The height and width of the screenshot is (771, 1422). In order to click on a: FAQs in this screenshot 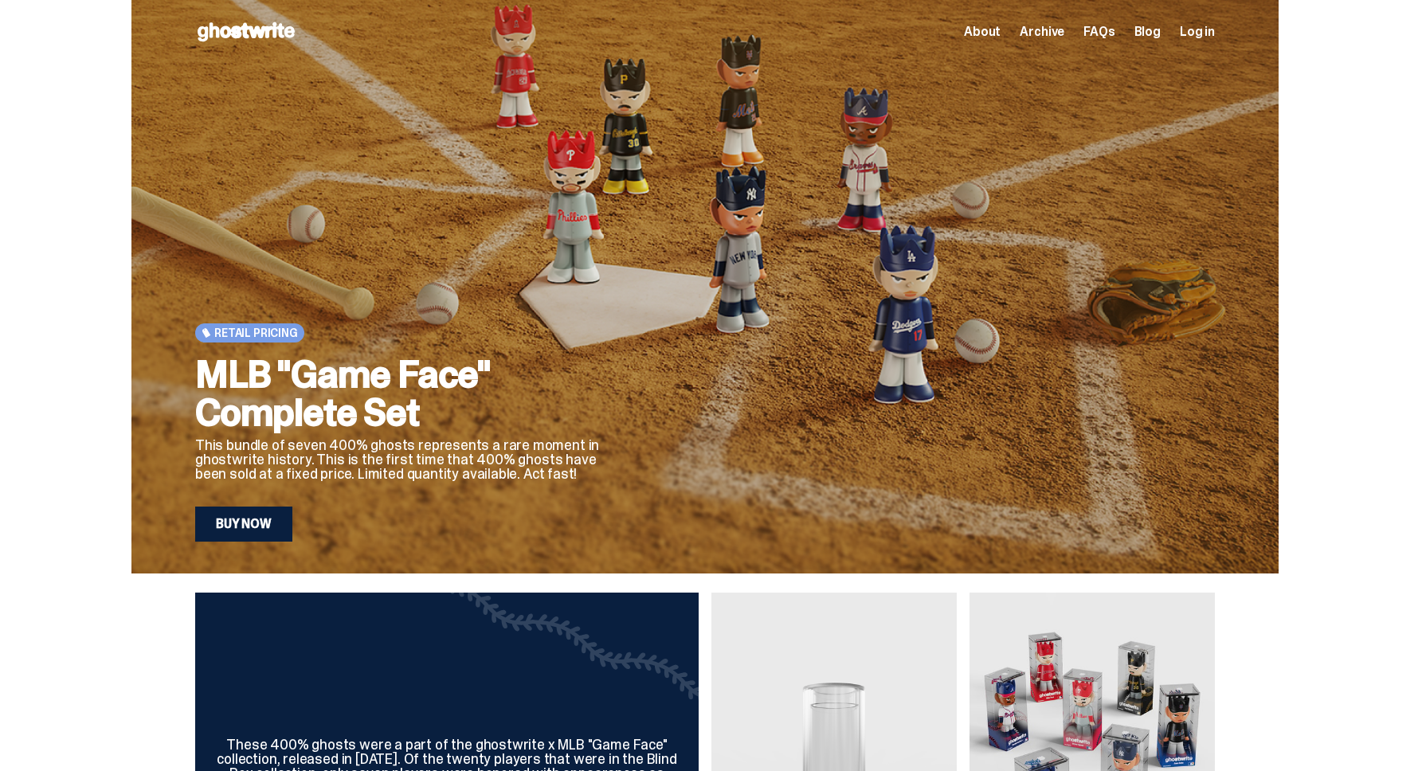, I will do `click(1099, 32)`.